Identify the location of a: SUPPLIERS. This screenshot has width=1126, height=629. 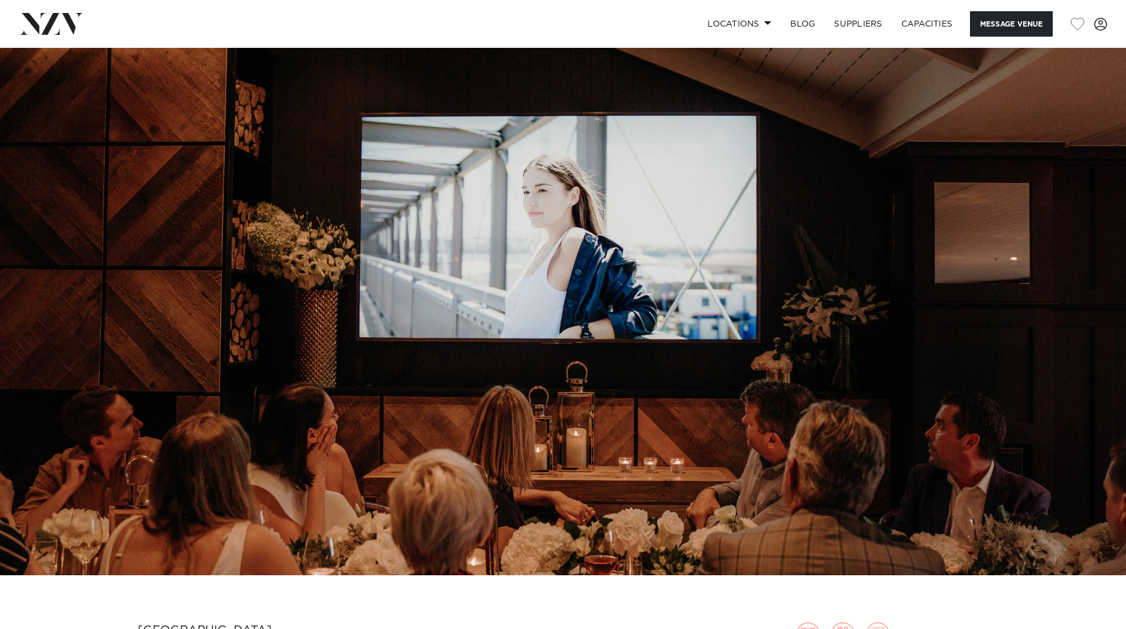
(857, 24).